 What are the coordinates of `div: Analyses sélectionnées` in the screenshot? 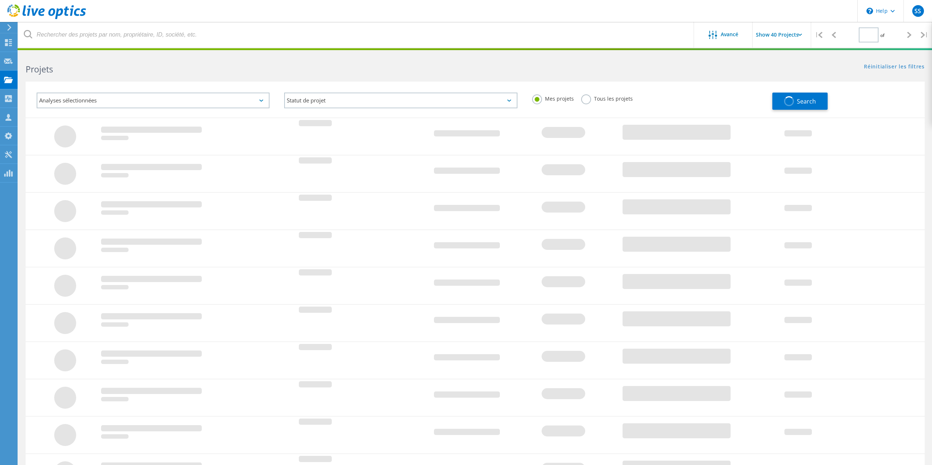 It's located at (153, 100).